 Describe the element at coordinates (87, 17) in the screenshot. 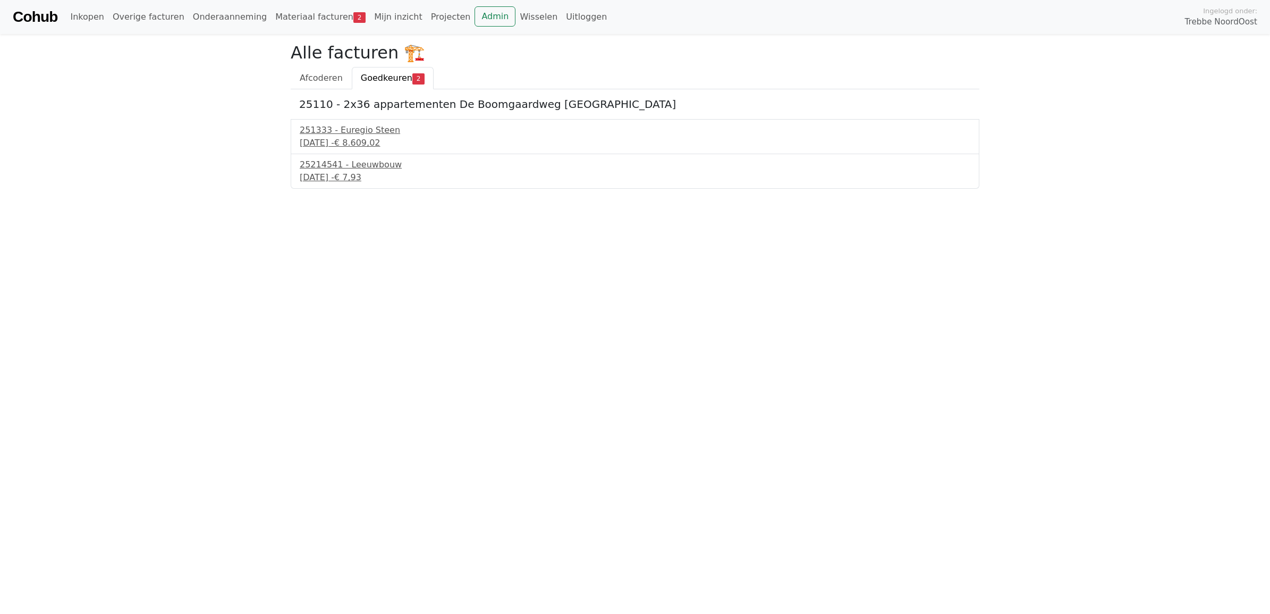

I see `a: Inkopen` at that location.